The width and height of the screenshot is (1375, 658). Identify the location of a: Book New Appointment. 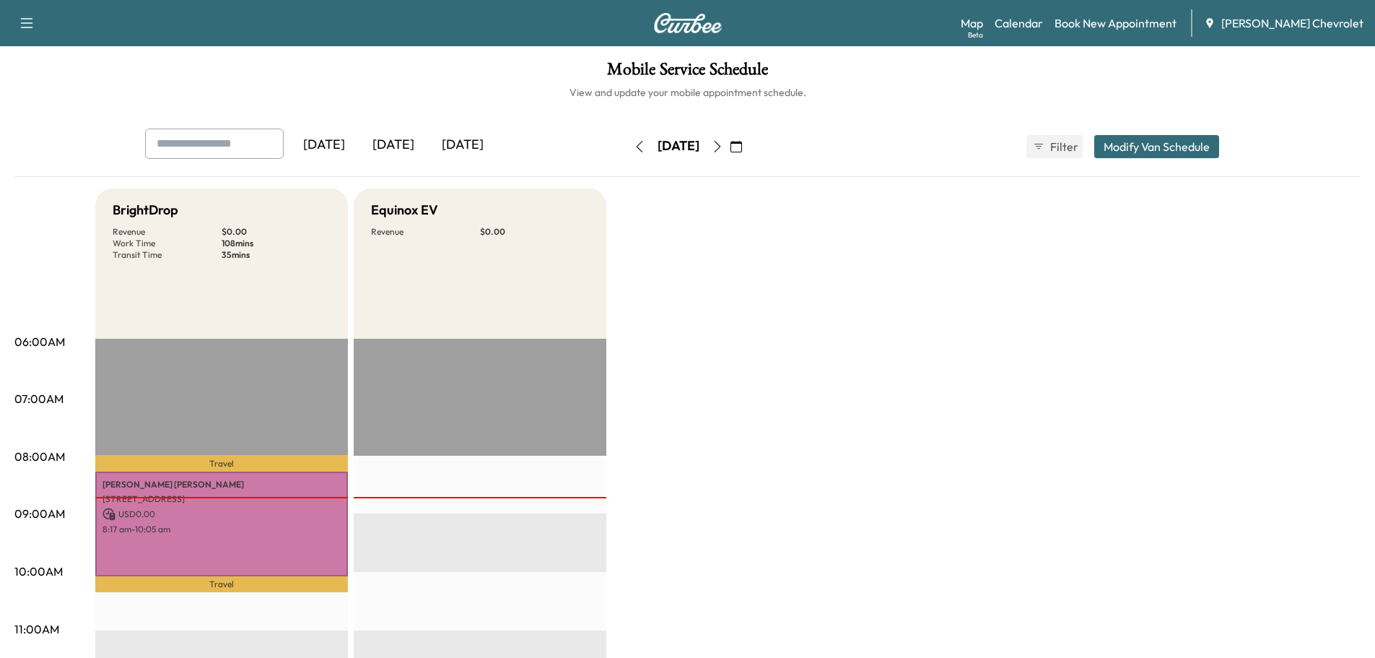
(1115, 23).